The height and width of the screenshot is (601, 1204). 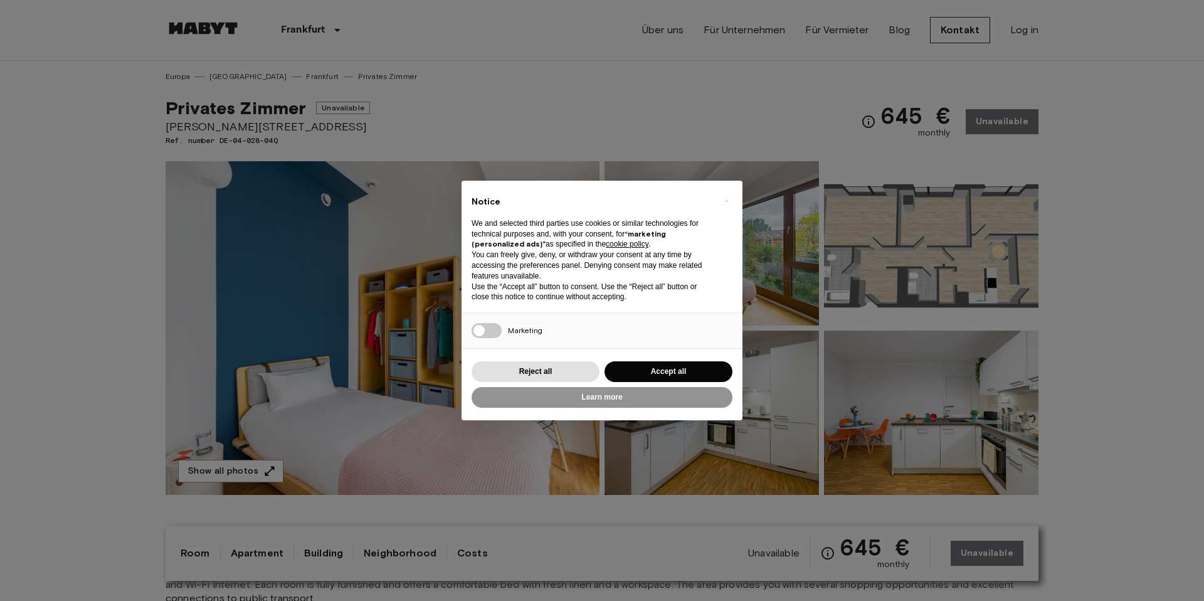 I want to click on button: Learn more, so click(x=602, y=397).